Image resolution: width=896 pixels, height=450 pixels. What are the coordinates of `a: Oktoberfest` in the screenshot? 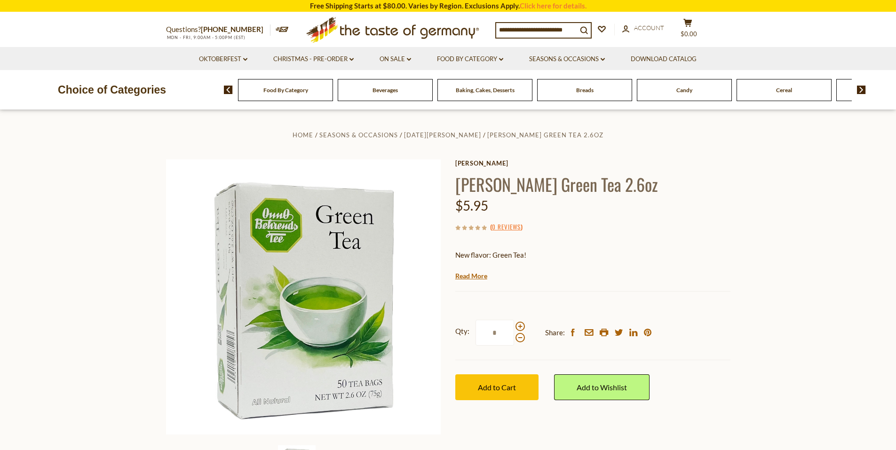 It's located at (223, 59).